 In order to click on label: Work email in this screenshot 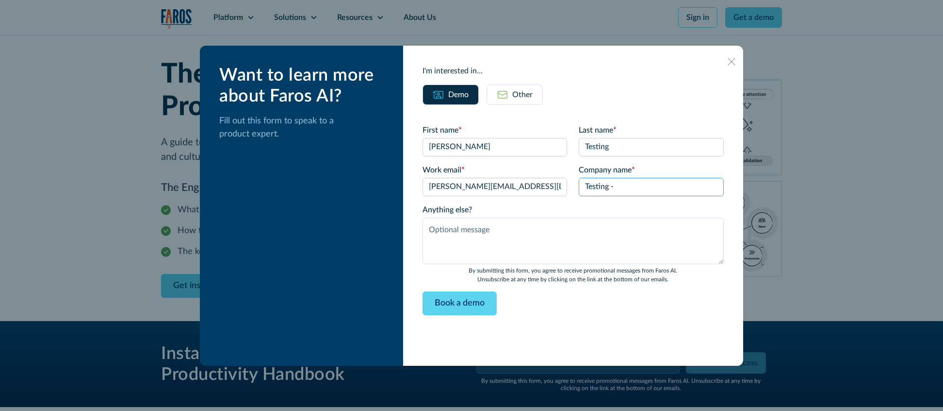, I will do `click(495, 170)`.